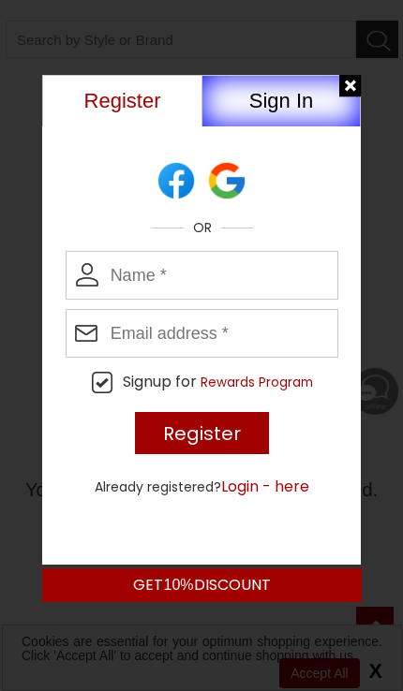 The image size is (403, 691). What do you see at coordinates (213, 382) in the screenshot?
I see `label: SignUp For Reward Program` at bounding box center [213, 382].